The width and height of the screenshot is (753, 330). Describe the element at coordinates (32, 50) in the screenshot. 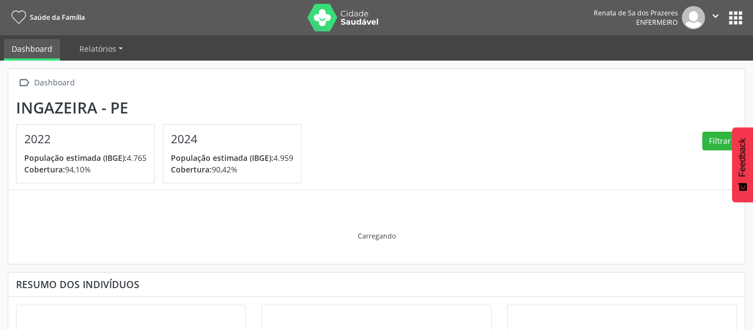

I see `a: Dashboard` at that location.